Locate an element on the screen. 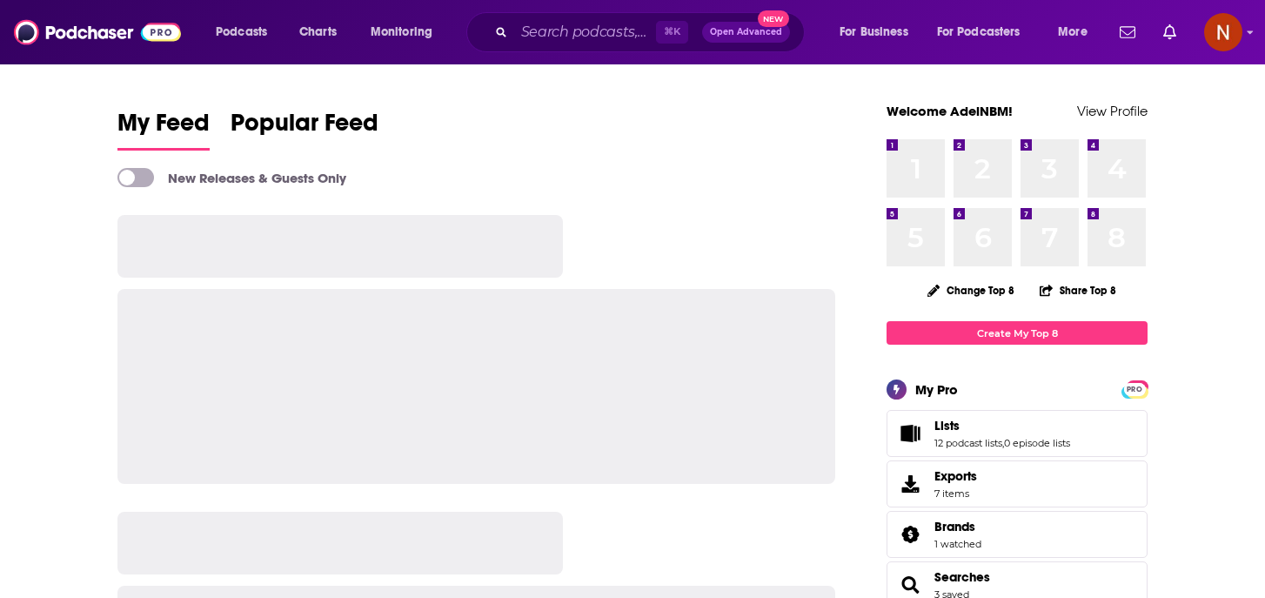  button: Change Top 8 is located at coordinates (971, 290).